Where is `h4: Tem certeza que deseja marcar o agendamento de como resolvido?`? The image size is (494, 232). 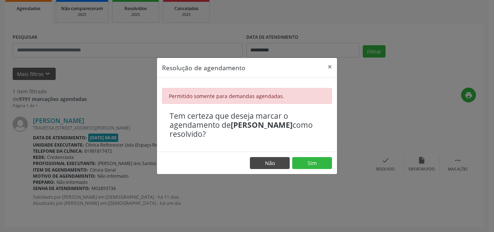
h4: Tem certeza que deseja marcar o agendamento de como resolvido? is located at coordinates (247, 125).